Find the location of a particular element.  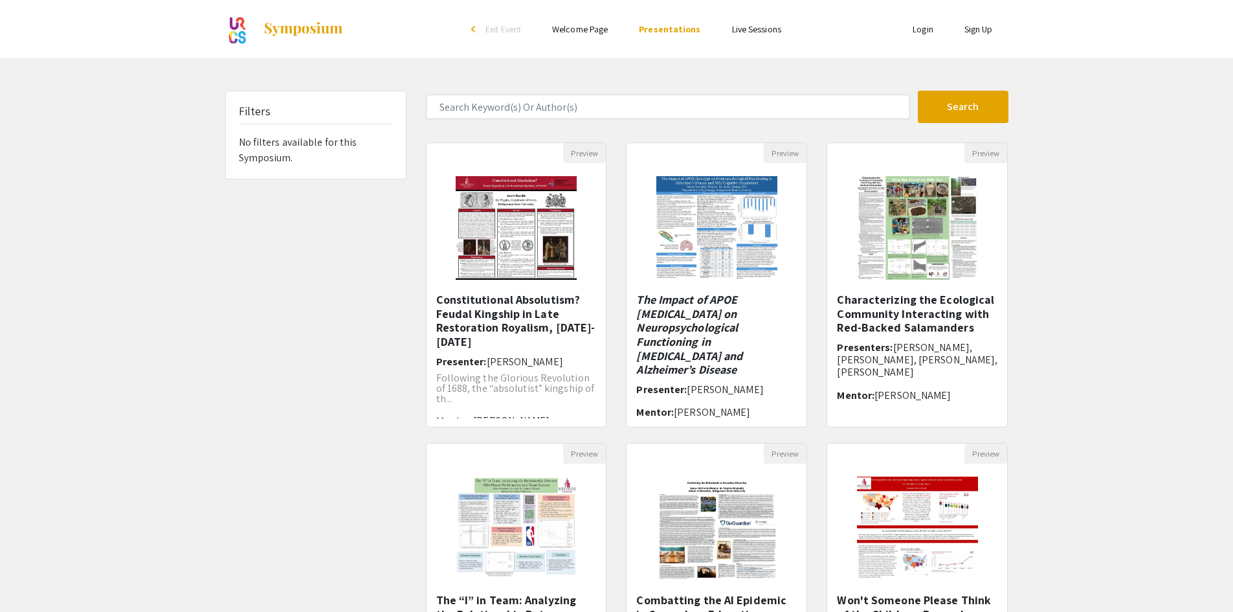

img: ATP Symposium is located at coordinates (238, 29).